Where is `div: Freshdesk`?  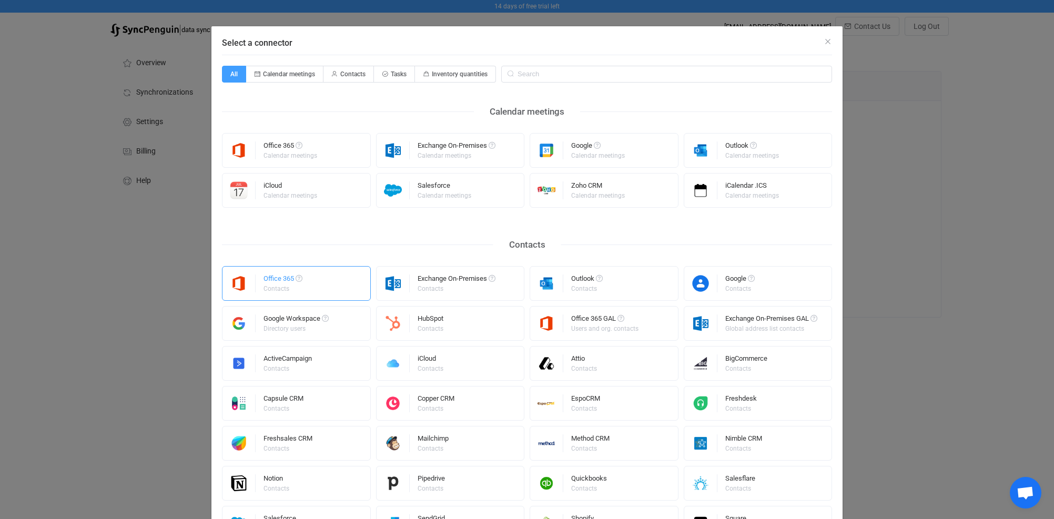
div: Freshdesk is located at coordinates (741, 400).